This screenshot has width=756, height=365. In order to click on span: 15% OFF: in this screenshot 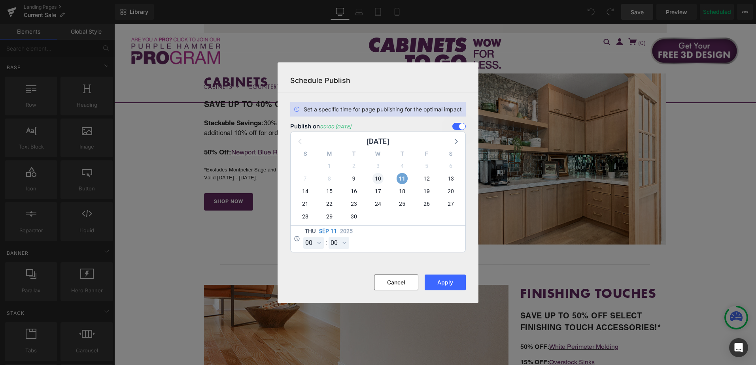, I will do `click(420, 339)`.